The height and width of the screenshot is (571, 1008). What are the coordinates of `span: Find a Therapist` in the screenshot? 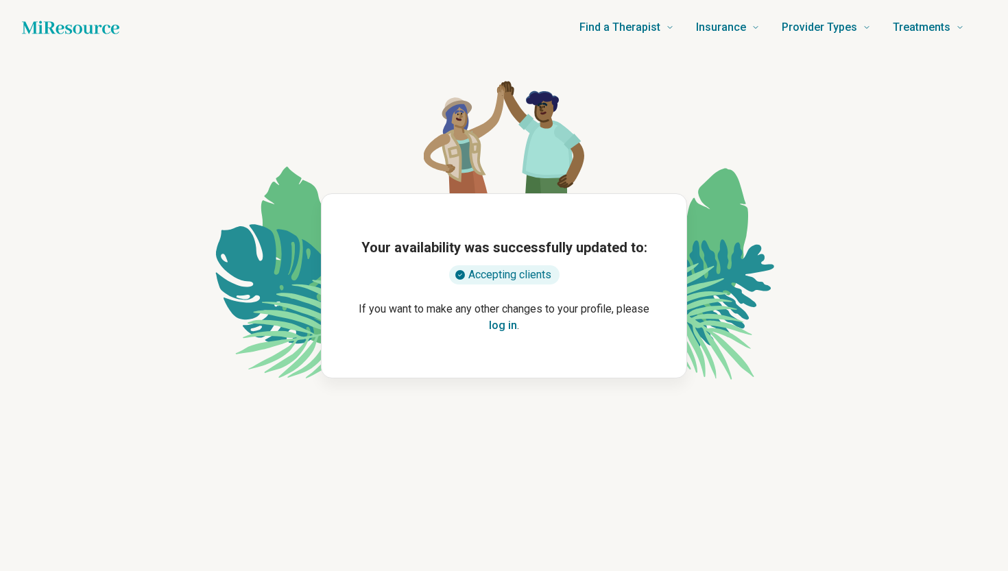 It's located at (620, 27).